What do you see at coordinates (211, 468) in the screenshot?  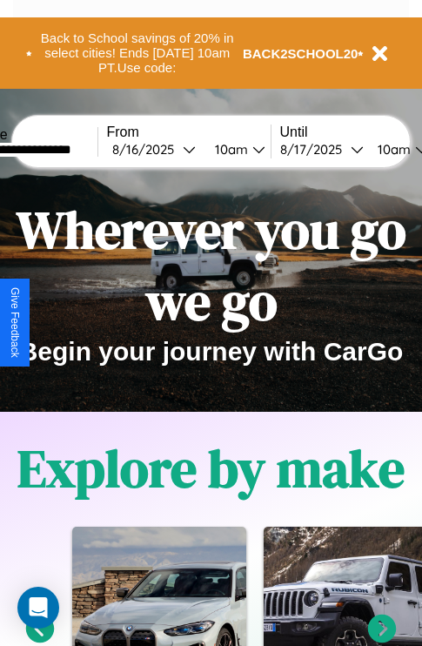 I see `h1: Explore by make` at bounding box center [211, 468].